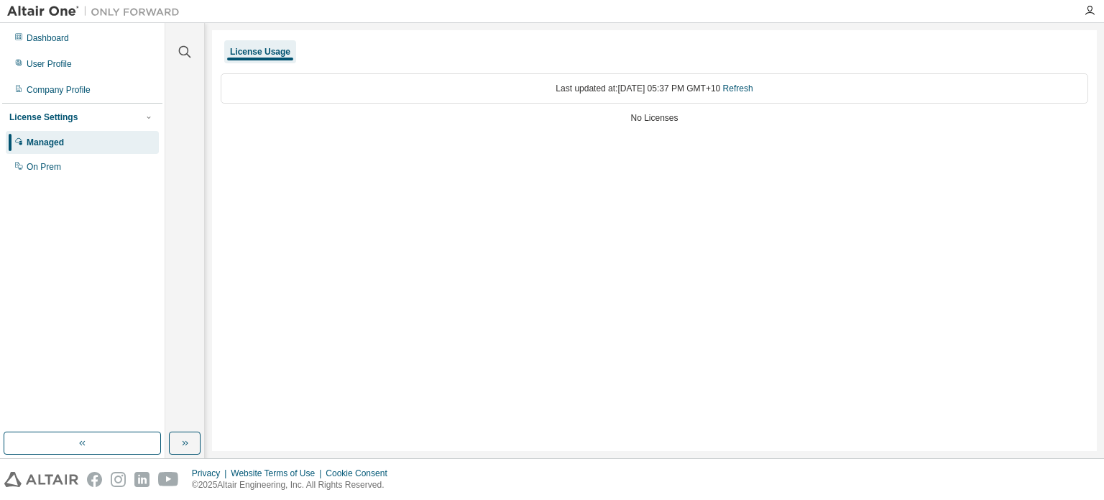  What do you see at coordinates (738, 88) in the screenshot?
I see `a: Refresh` at bounding box center [738, 88].